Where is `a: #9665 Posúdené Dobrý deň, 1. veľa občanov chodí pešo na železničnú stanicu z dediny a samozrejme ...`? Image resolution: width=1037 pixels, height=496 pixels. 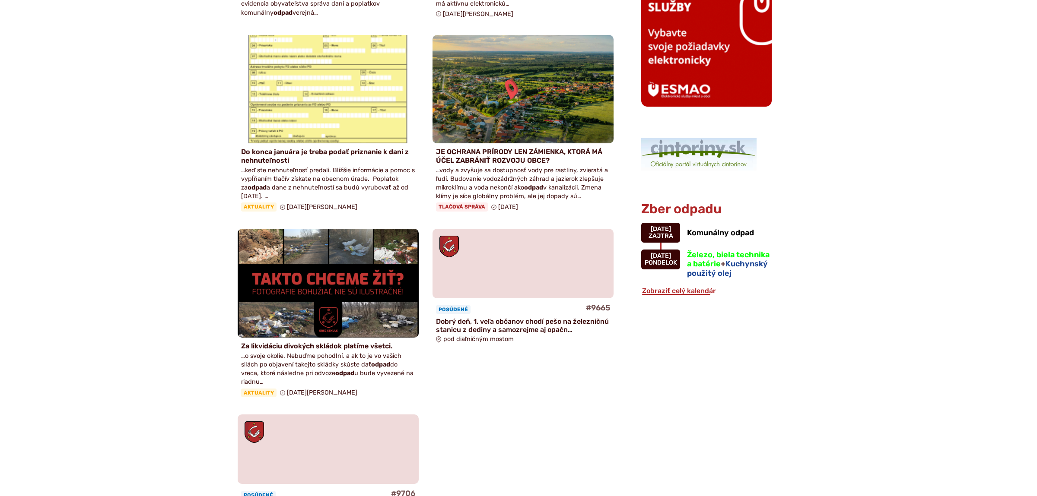
a: #9665 Posúdené Dobrý deň, 1. veľa občanov chodí pešo na železničnú stanicu z dediny a samozrejme ... is located at coordinates (523, 288).